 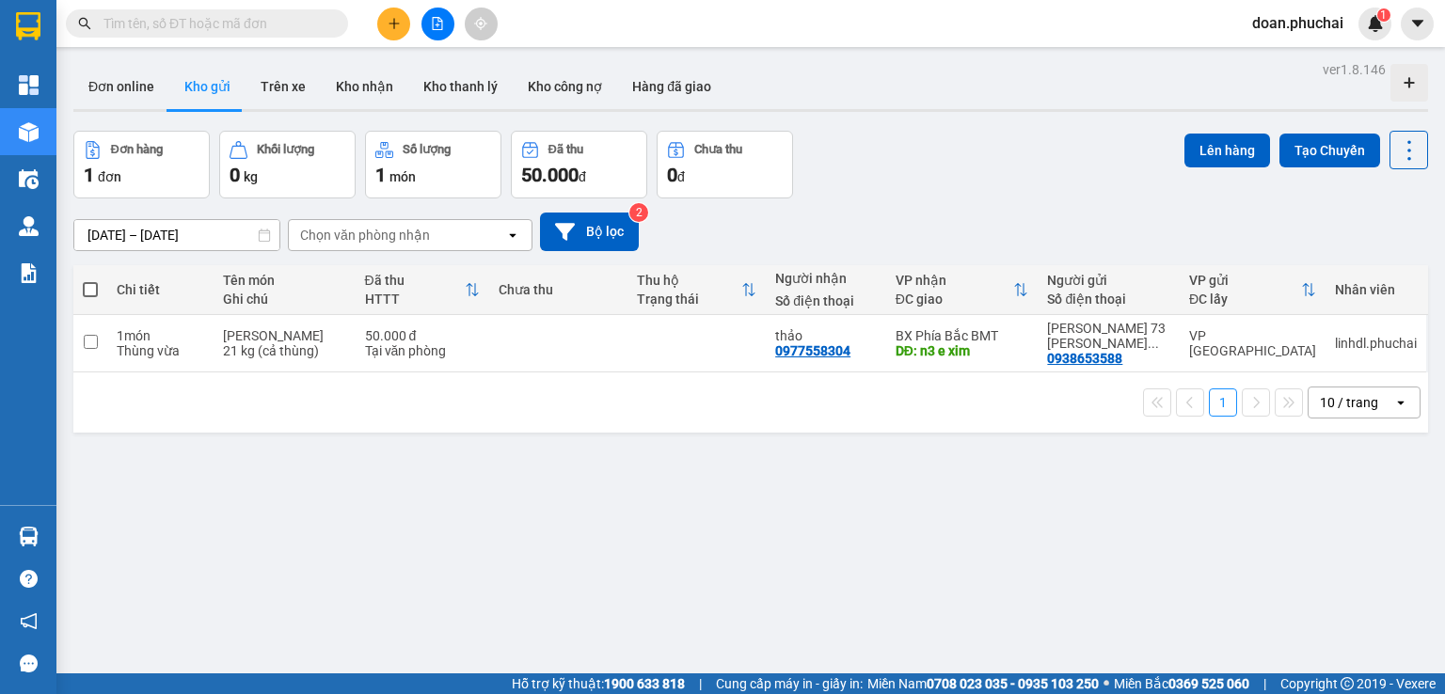 What do you see at coordinates (160, 351) in the screenshot?
I see `div: Thùng vừa` at bounding box center [160, 351].